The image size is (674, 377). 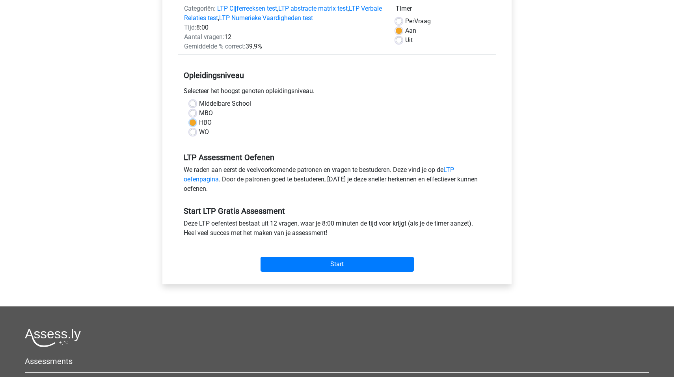 I want to click on div: Deze LTP oefentest bestaat uit 12 vragen, waar je 8:00 minuten de tijd voor krijgt (als je de tim..., so click(x=337, y=230).